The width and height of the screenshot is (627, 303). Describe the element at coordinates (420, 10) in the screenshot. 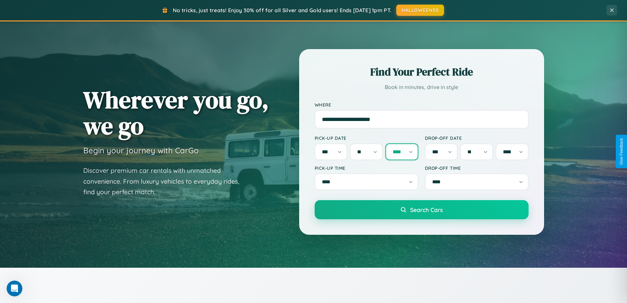

I see `button: HALLOWEEN30` at that location.